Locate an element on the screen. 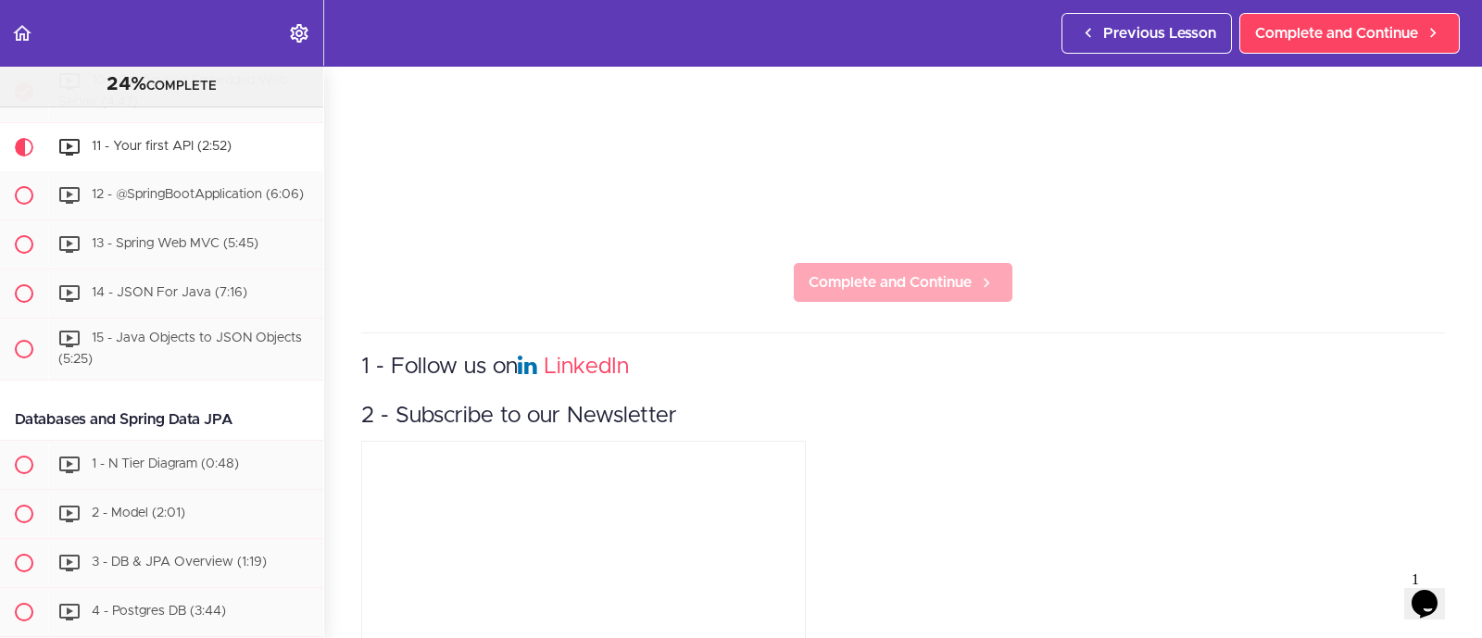  span: 13 - Spring Web MVC (5:45) is located at coordinates (175, 244).